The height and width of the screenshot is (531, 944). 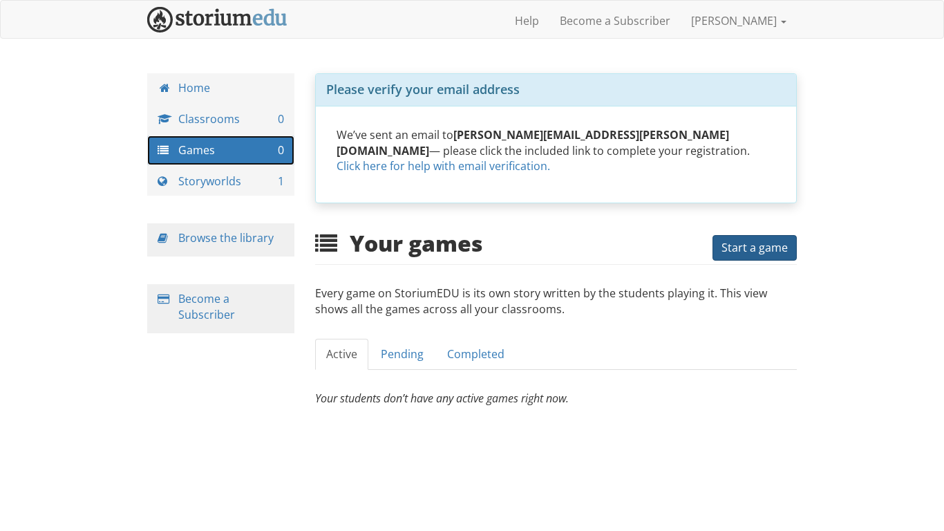 I want to click on a: Games 0, so click(x=221, y=150).